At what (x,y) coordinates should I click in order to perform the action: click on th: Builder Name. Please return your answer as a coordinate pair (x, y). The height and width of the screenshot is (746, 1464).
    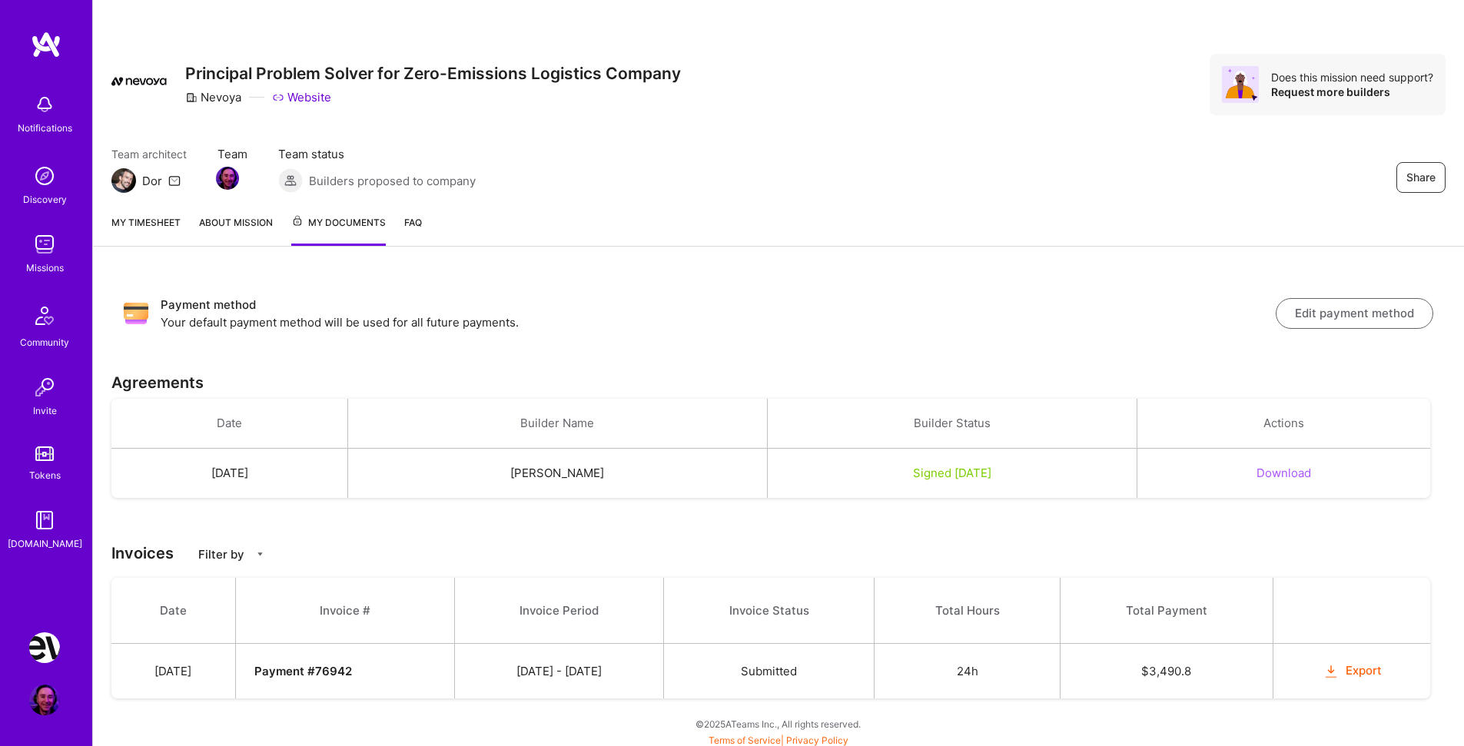
    Looking at the image, I should click on (557, 424).